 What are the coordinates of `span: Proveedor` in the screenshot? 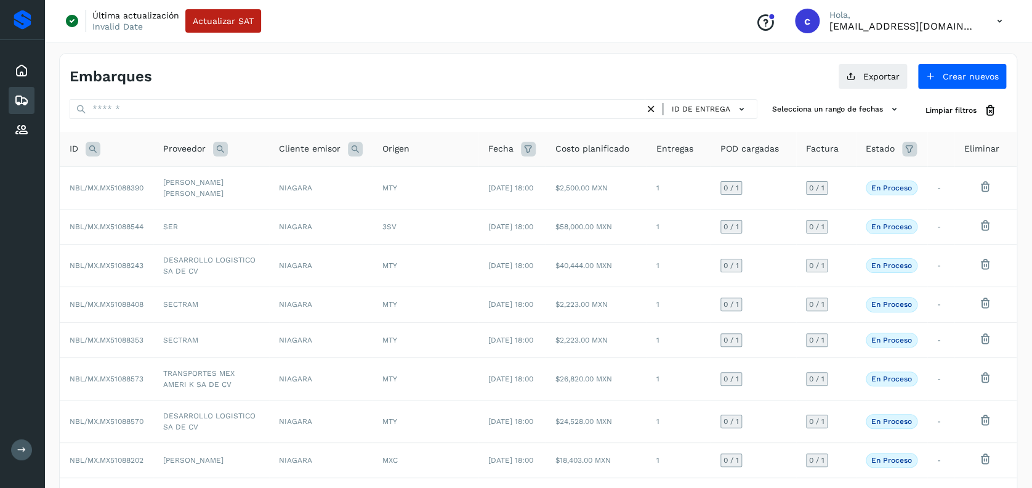 It's located at (184, 148).